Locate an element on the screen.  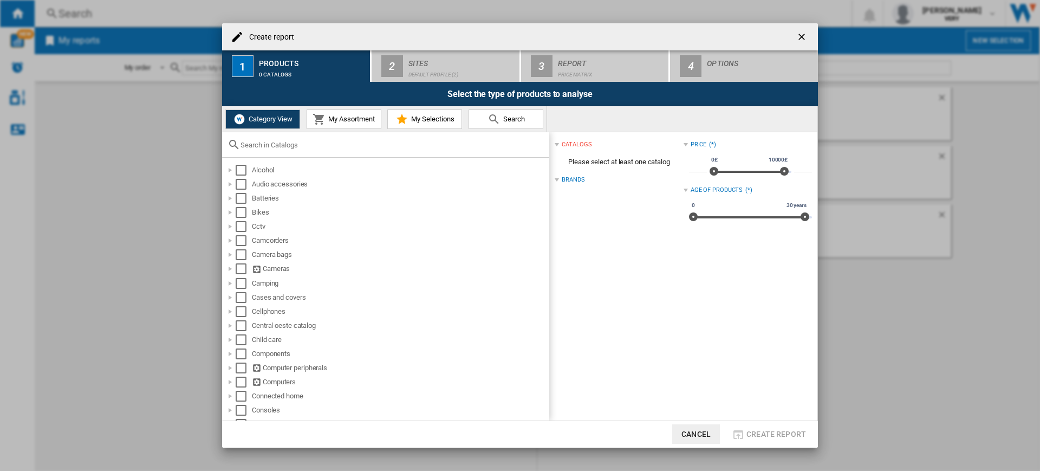
span: Please select at least one catalog is located at coordinates (619, 162).